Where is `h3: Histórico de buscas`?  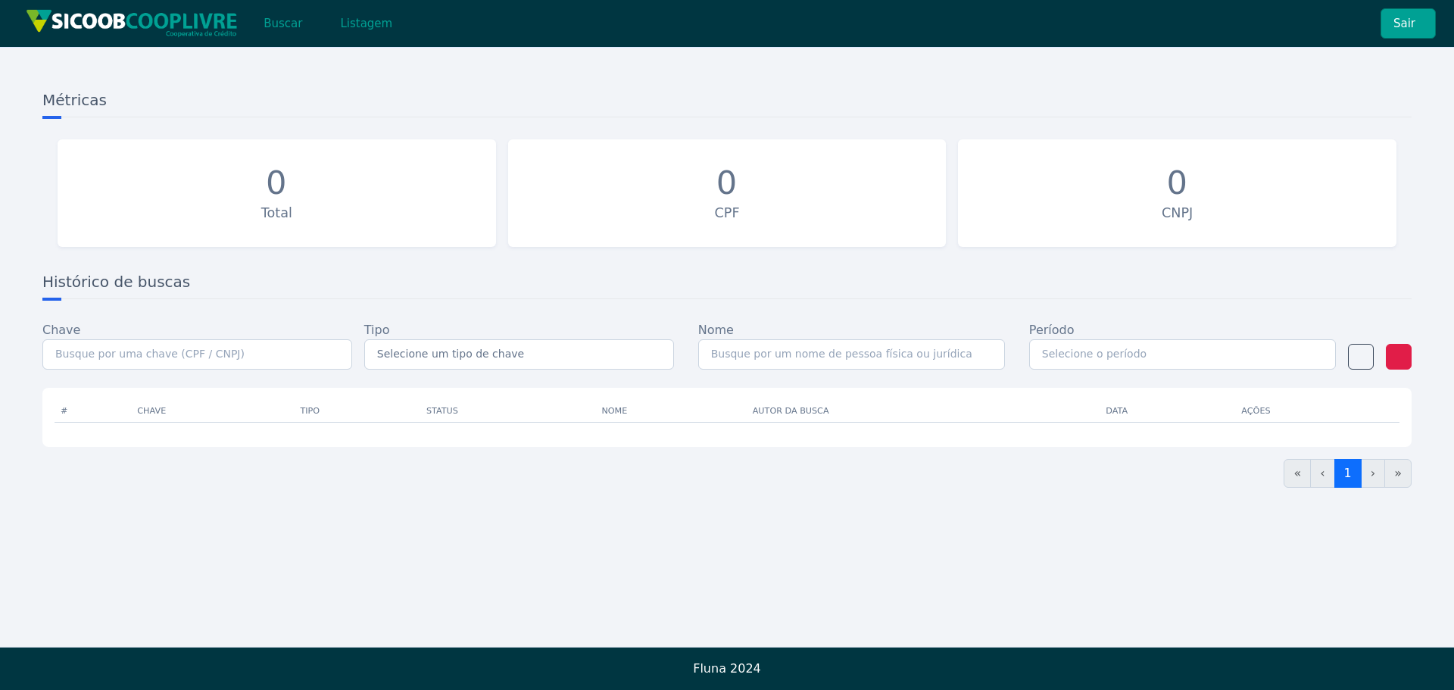 h3: Histórico de buscas is located at coordinates (727, 285).